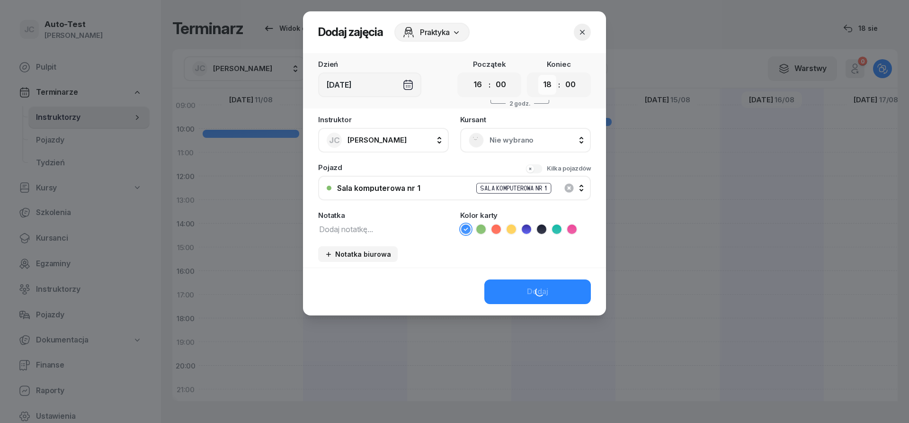  Describe the element at coordinates (558, 168) in the screenshot. I see `button: Kilka pojazdów` at that location.